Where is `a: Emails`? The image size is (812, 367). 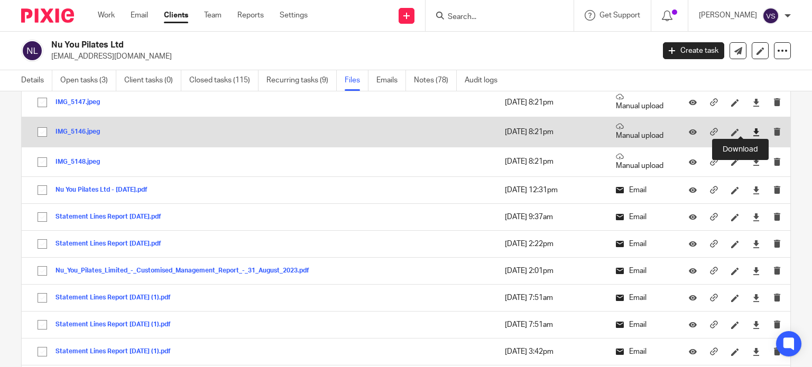 a: Emails is located at coordinates (391, 80).